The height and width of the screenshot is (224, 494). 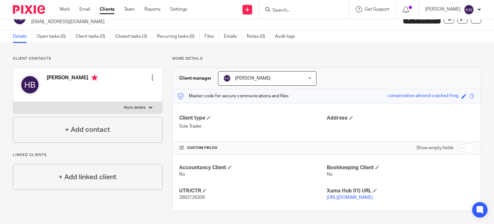 What do you see at coordinates (253, 118) in the screenshot?
I see `h4: Client type` at bounding box center [253, 118].